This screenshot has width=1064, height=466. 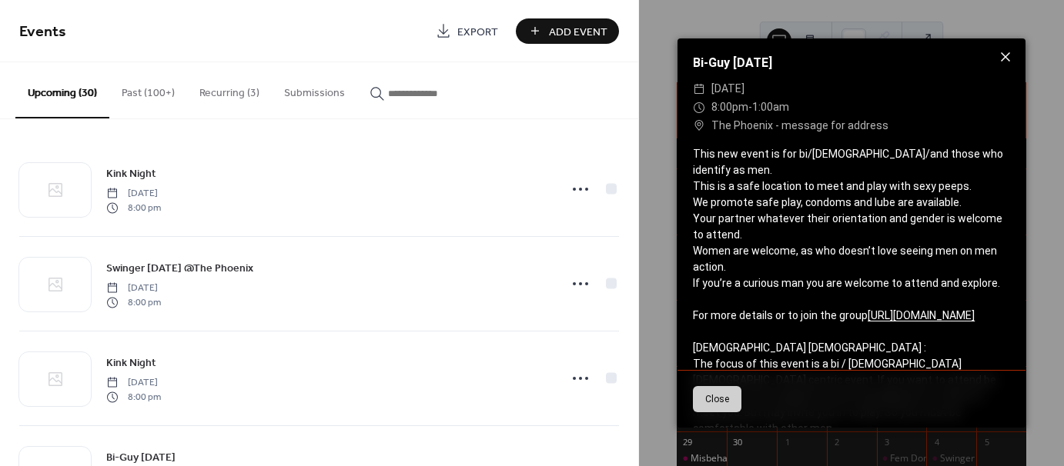 What do you see at coordinates (148, 89) in the screenshot?
I see `button: Past (100+)` at bounding box center [148, 89].